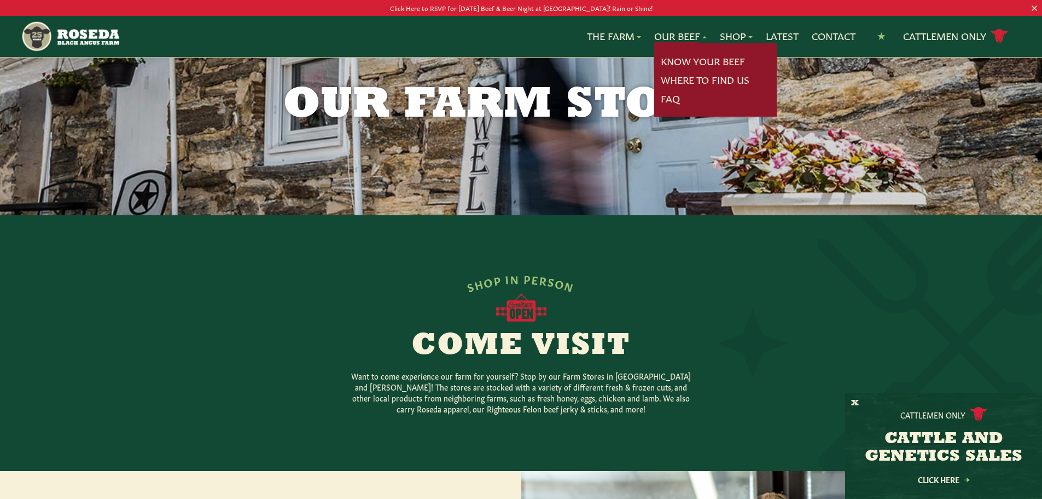 The height and width of the screenshot is (499, 1042). Describe the element at coordinates (979, 414) in the screenshot. I see `img: cattle-icon.svg` at that location.